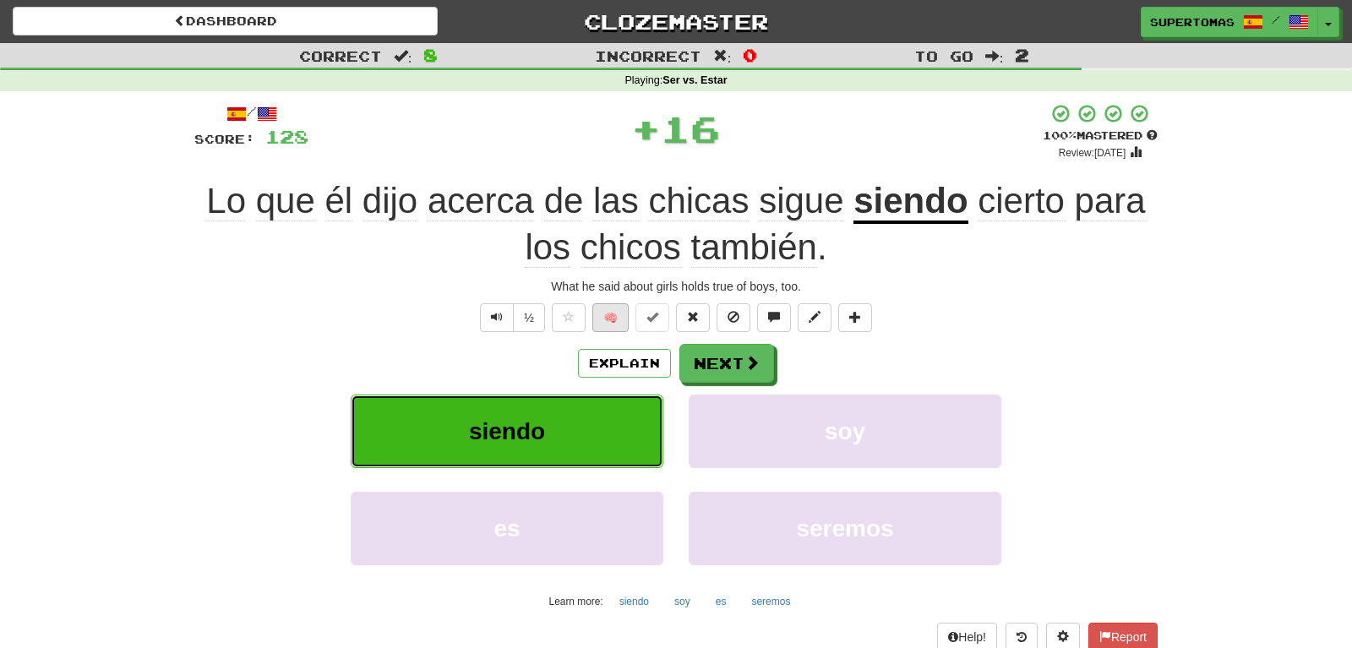  What do you see at coordinates (774, 318) in the screenshot?
I see `button: Discuss sentence (alt+u)` at bounding box center [774, 318].